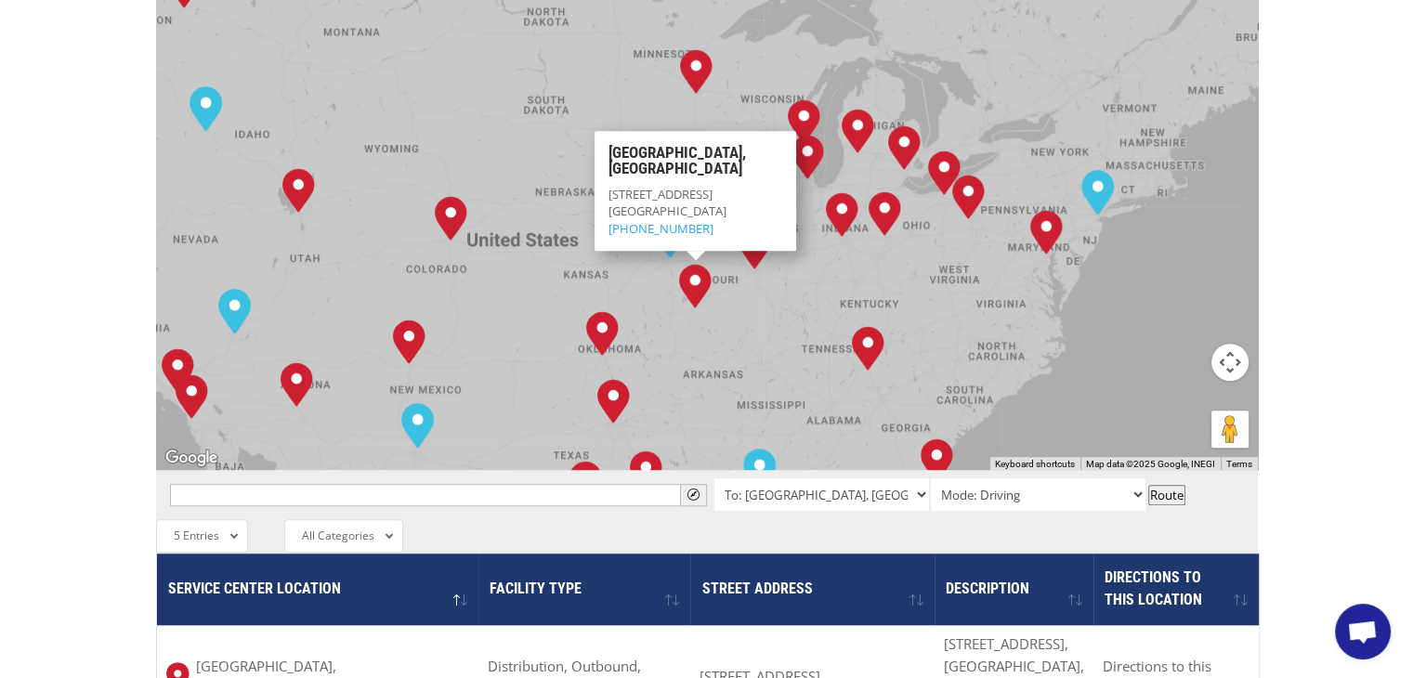 This screenshot has height=678, width=1413. I want to click on a: Open this area in Google Maps (opens a new window), so click(191, 458).